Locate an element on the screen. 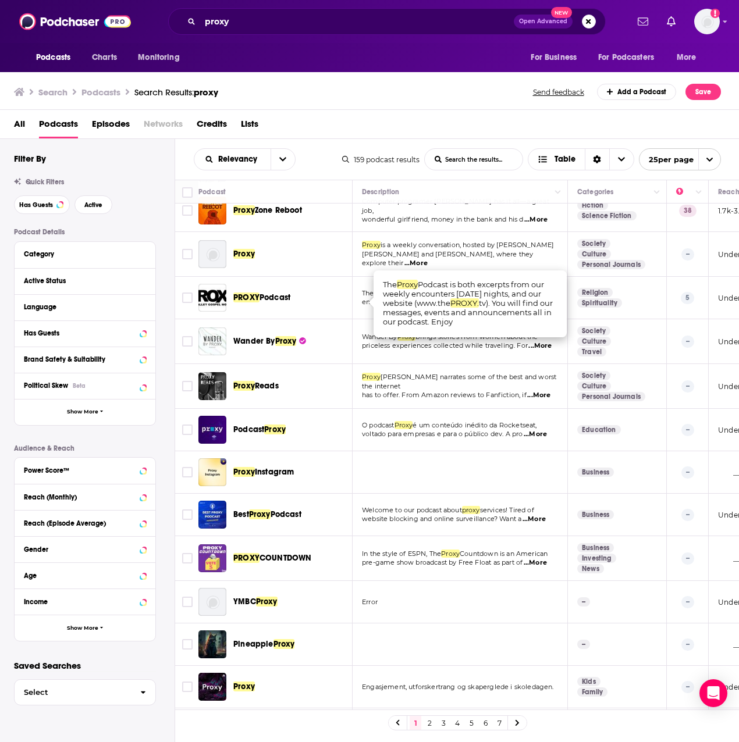 The height and width of the screenshot is (742, 739). span: Credits is located at coordinates (212, 126).